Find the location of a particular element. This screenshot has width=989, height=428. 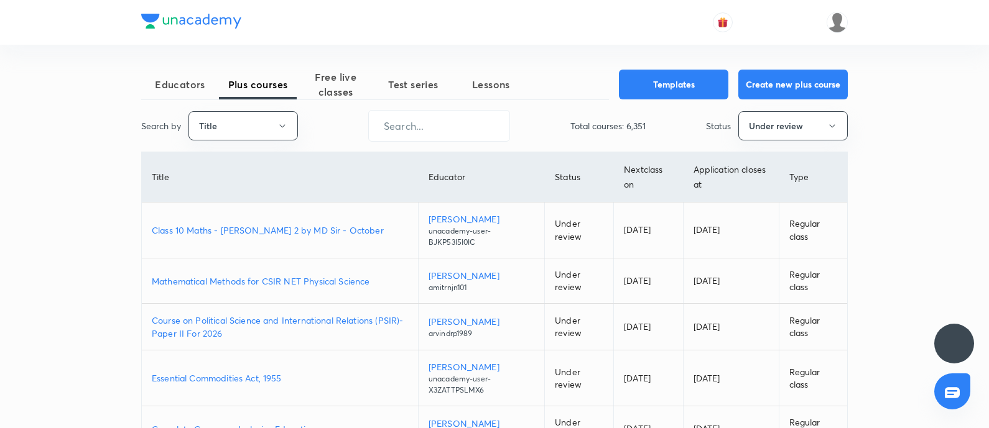

img: Piali K is located at coordinates (837, 22).